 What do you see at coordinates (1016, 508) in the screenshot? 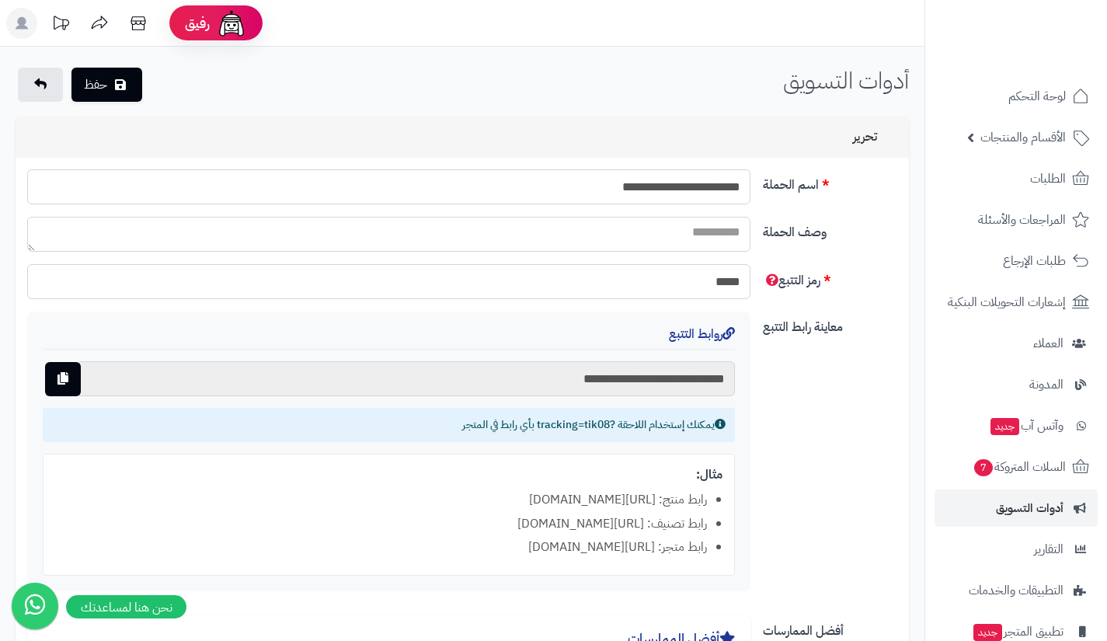
I see `a: أدوات التسويق` at bounding box center [1016, 508].